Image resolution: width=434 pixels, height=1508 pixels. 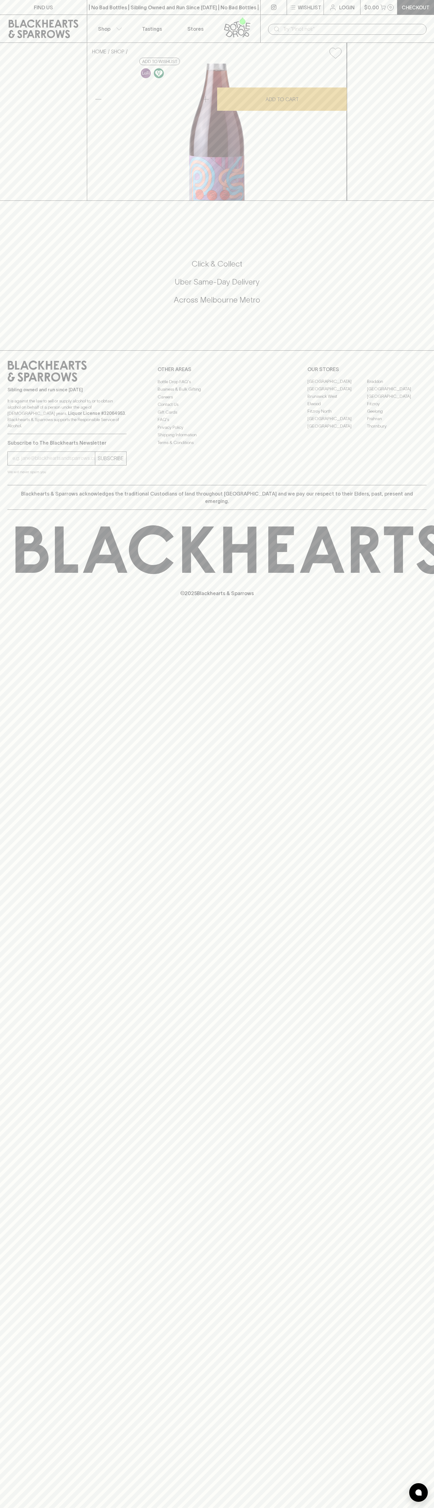 What do you see at coordinates (217, 420) in the screenshot?
I see `a: FAQ's` at bounding box center [217, 420].